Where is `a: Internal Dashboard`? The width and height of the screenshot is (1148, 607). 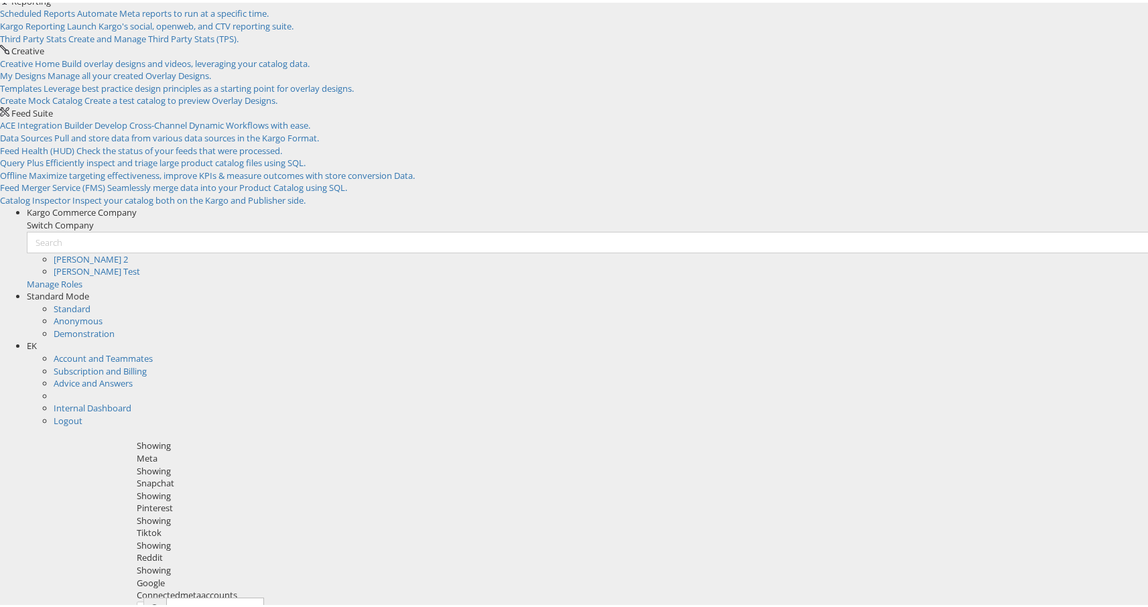 a: Internal Dashboard is located at coordinates (92, 405).